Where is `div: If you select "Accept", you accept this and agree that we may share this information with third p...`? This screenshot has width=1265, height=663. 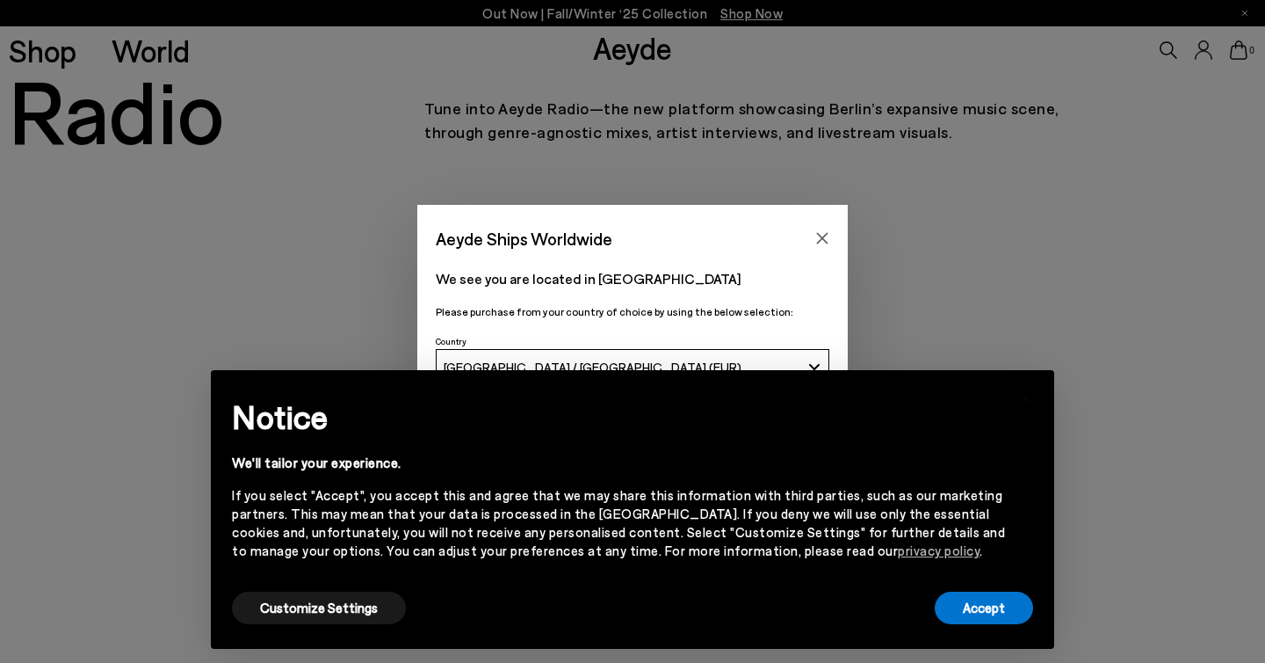
div: If you select "Accept", you accept this and agree that we may share this information with third p... is located at coordinates (619, 523).